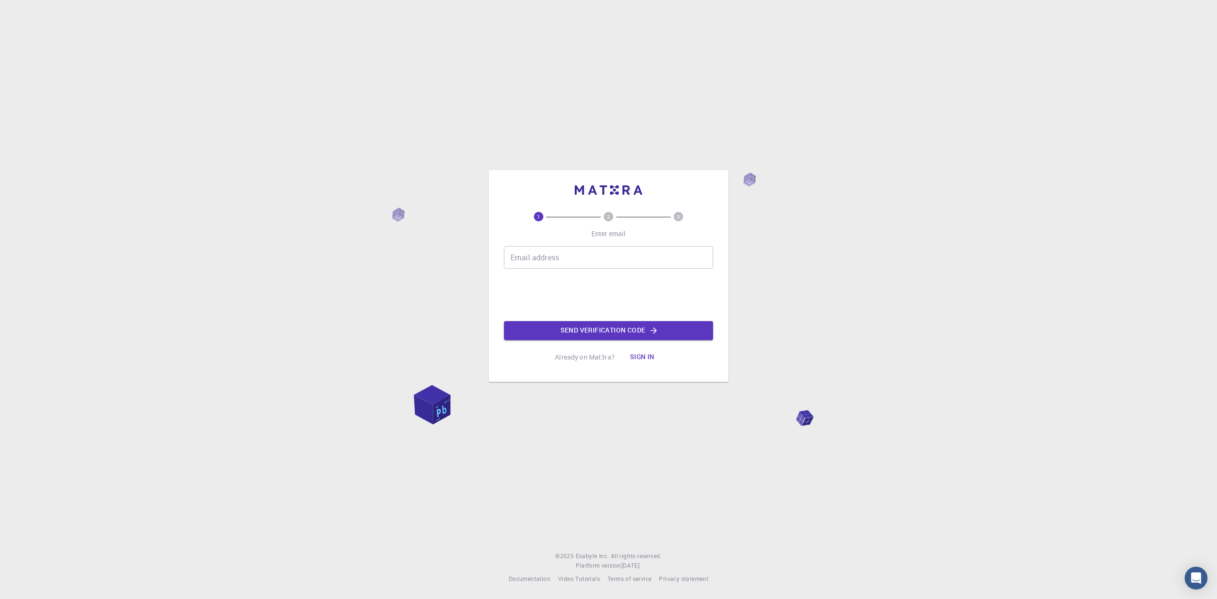 This screenshot has height=599, width=1217. What do you see at coordinates (683, 579) in the screenshot?
I see `a: Privacy statement` at bounding box center [683, 579].